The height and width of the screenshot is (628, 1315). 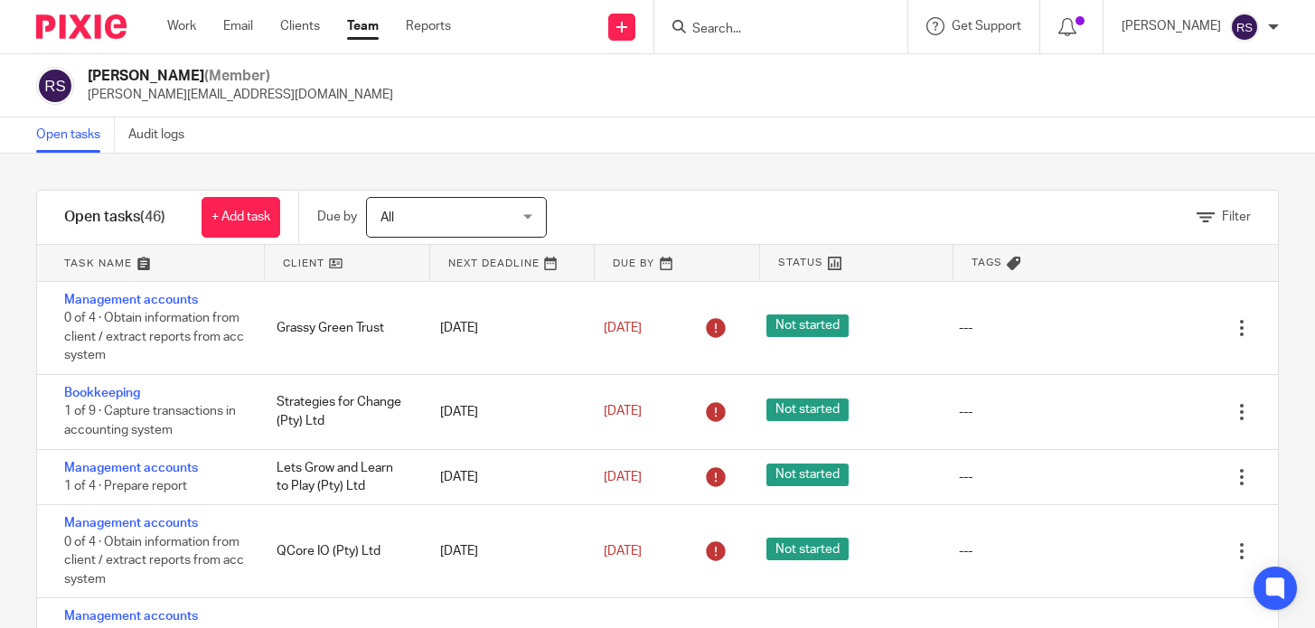 I want to click on span: Filter, so click(x=1236, y=217).